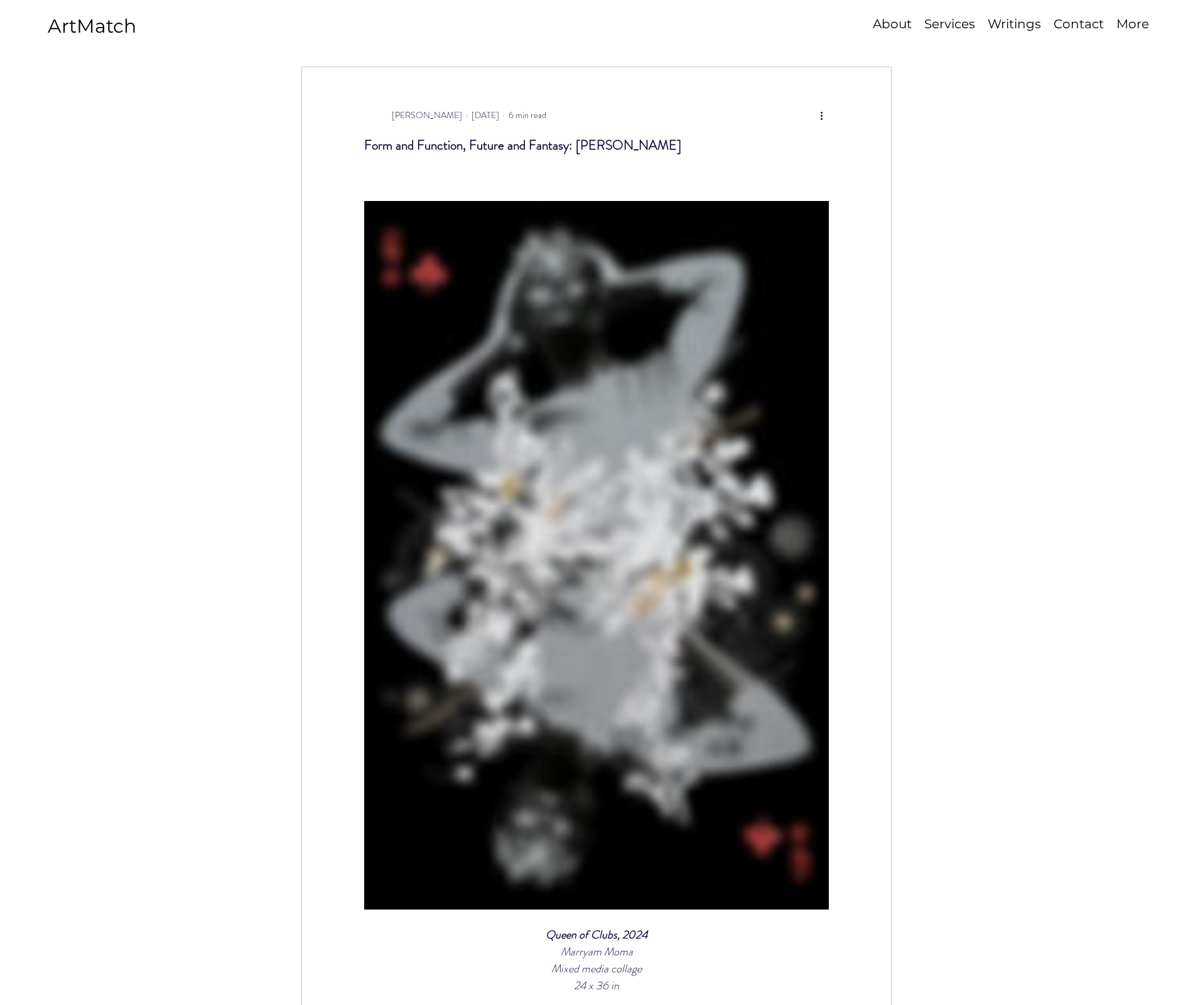 The image size is (1193, 1005). I want to click on p: About, so click(893, 24).